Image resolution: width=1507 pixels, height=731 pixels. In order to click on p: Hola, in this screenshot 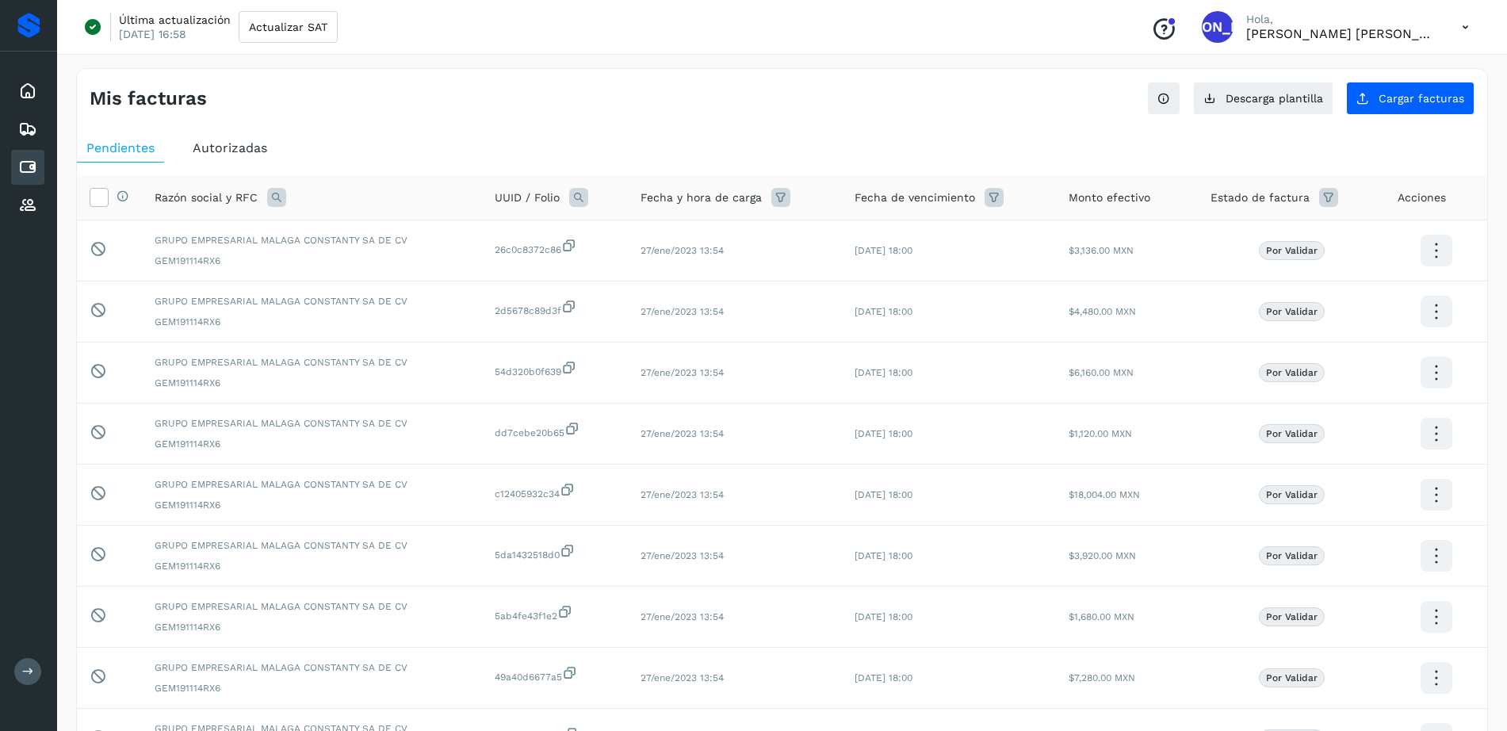, I will do `click(1341, 19)`.